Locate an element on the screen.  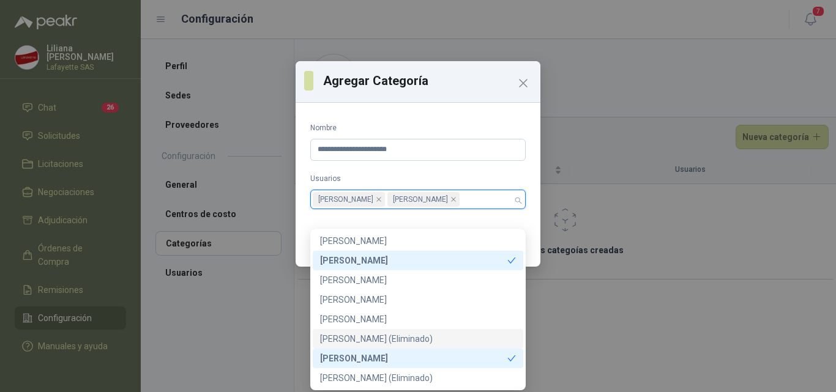
div: Nicolas Torres (Eliminado) is located at coordinates (418, 339).